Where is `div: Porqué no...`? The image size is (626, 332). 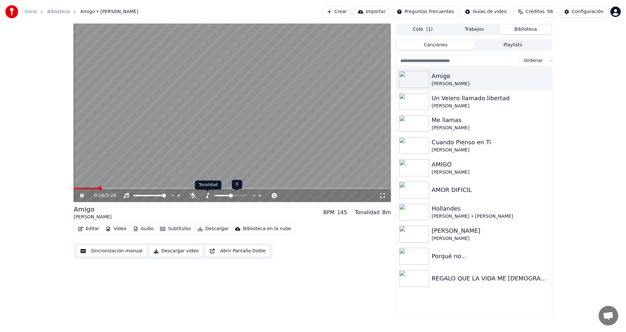 div: Porqué no... is located at coordinates (491, 256).